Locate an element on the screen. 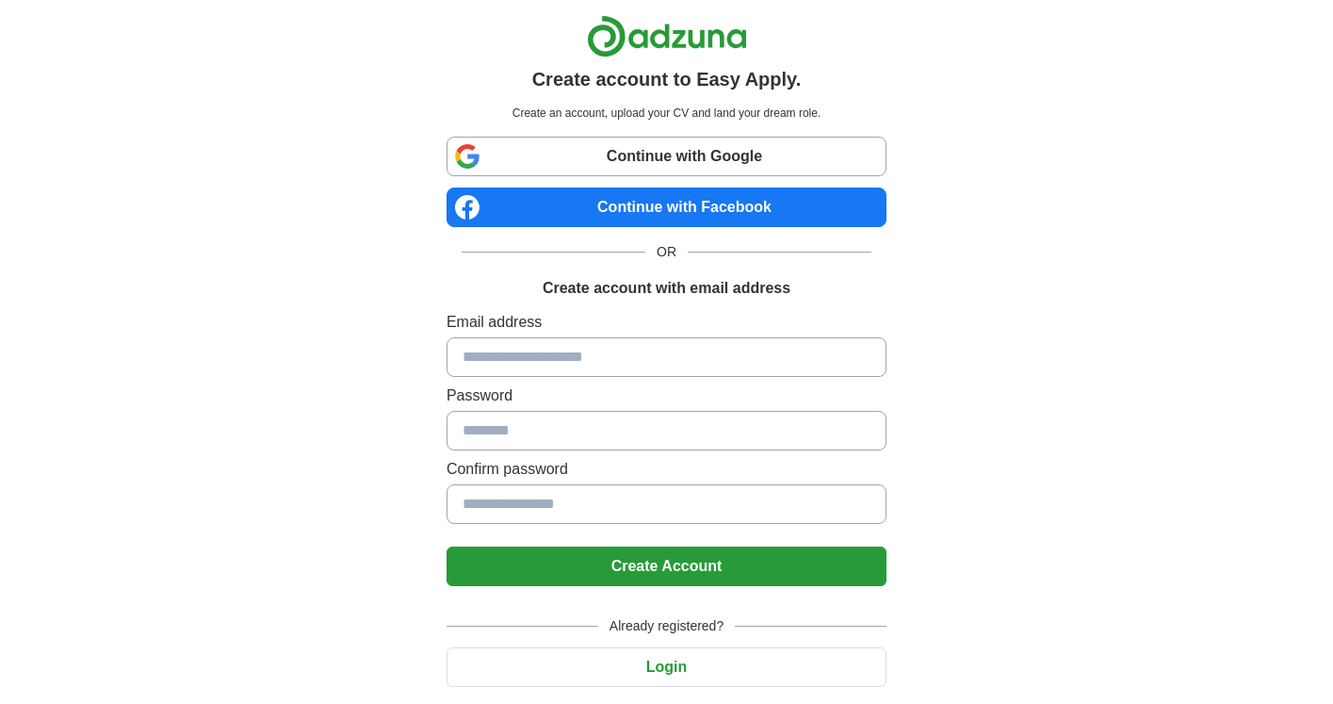 The image size is (1333, 704). span: OR is located at coordinates (666, 252).